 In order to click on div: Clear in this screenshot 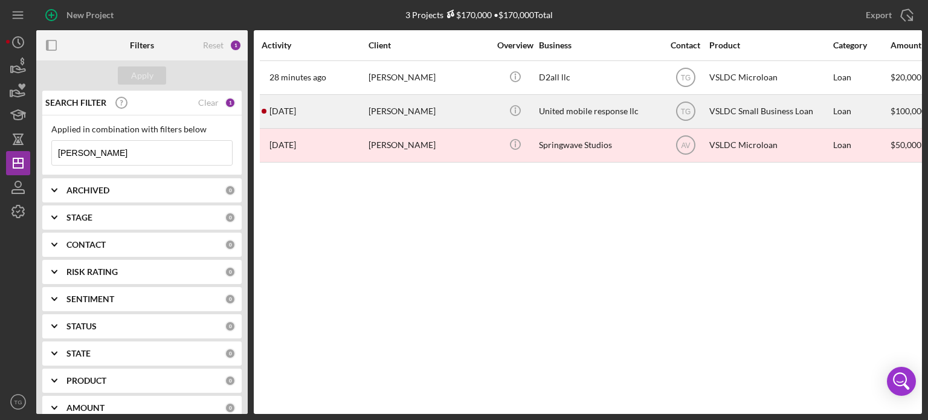, I will do `click(208, 103)`.